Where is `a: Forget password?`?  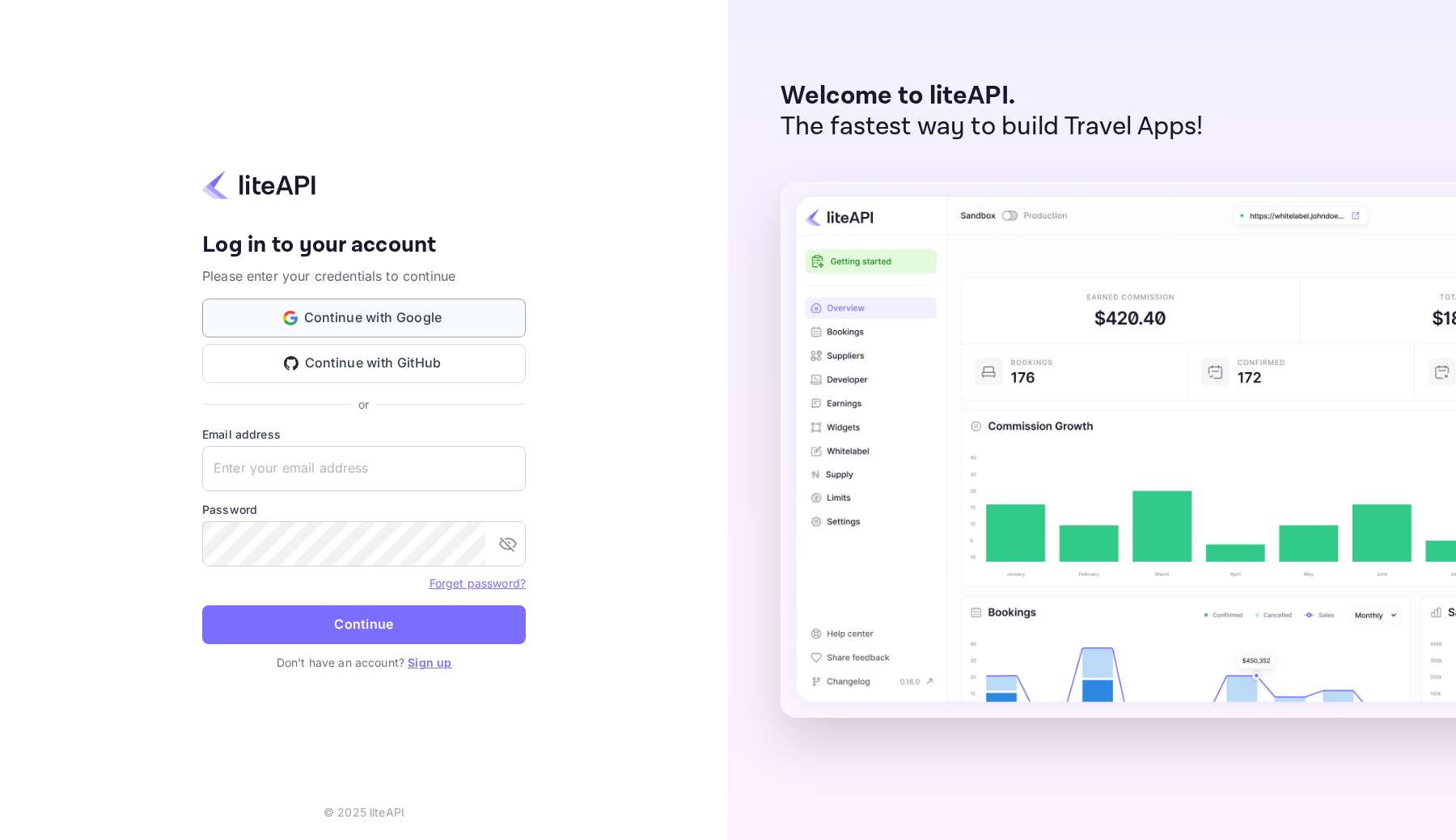 a: Forget password? is located at coordinates (477, 583).